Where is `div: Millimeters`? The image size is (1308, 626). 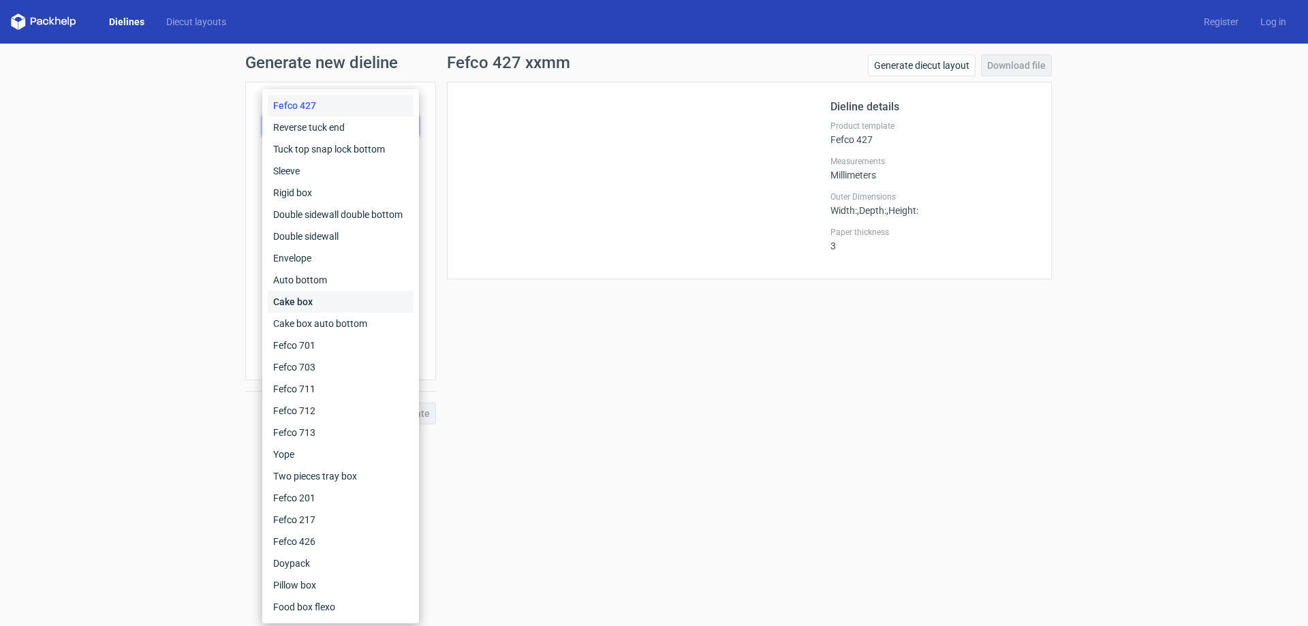
div: Millimeters is located at coordinates (933, 168).